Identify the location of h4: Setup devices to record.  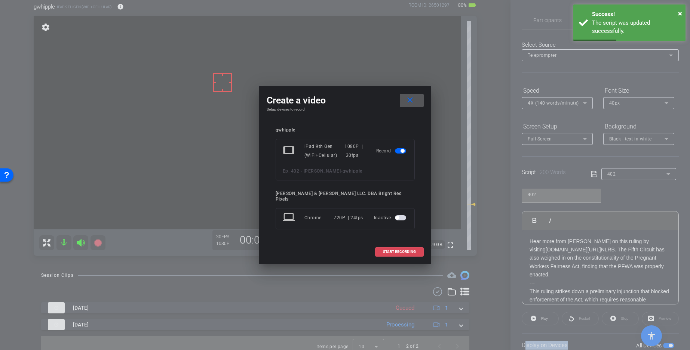
(345, 110).